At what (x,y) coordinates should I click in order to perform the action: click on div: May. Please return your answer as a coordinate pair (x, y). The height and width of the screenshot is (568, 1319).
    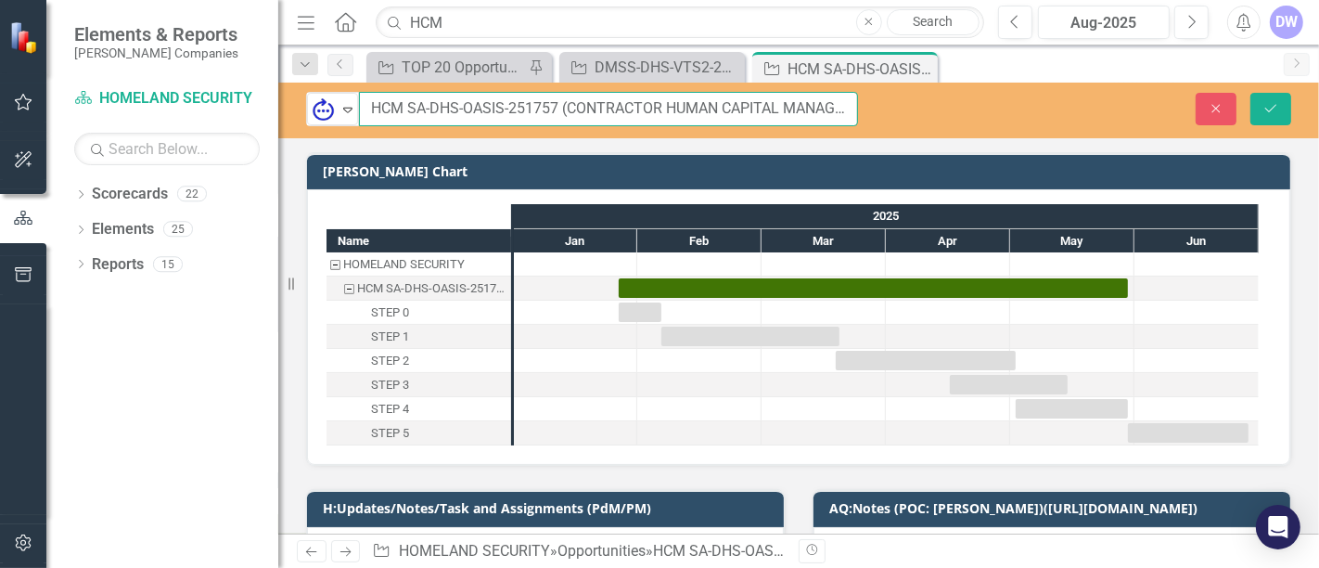
    Looking at the image, I should click on (1072, 241).